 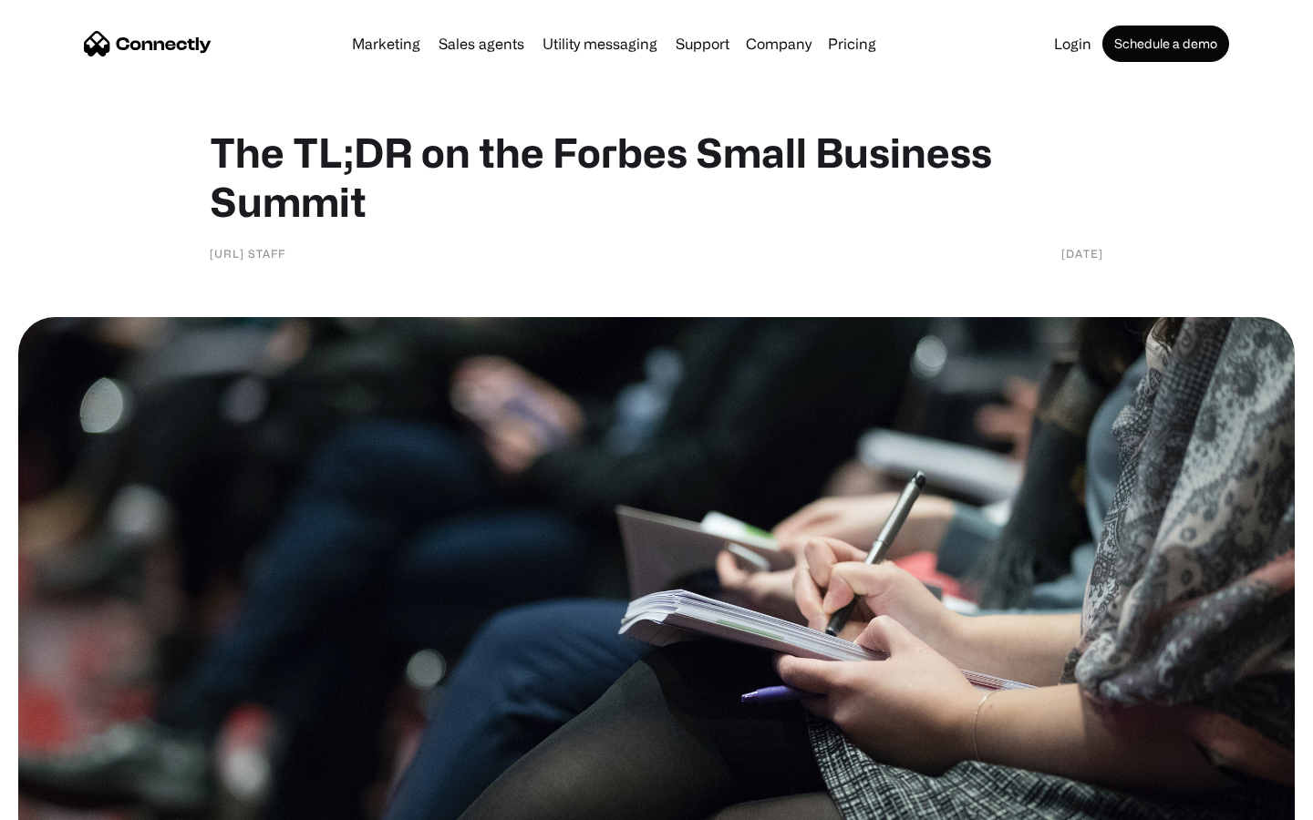 What do you see at coordinates (148, 44) in the screenshot?
I see `a: home` at bounding box center [148, 44].